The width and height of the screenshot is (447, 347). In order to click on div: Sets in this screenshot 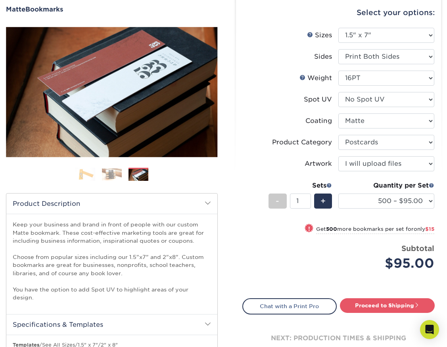, I will do `click(300, 186)`.